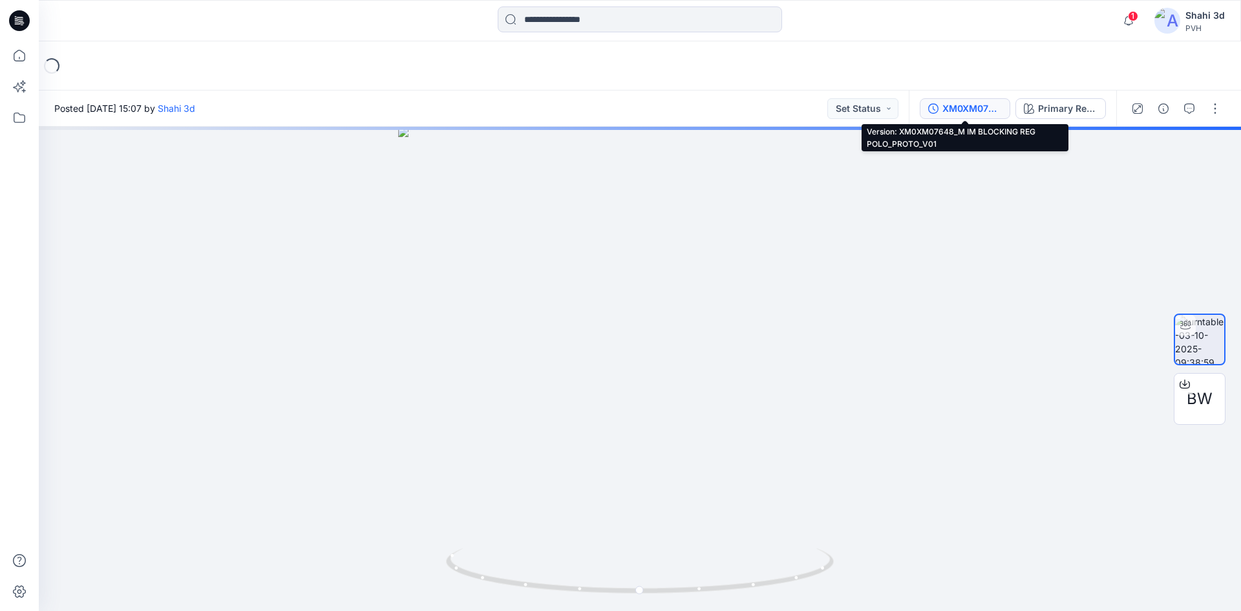  I want to click on img: turntable-03-10-2025-09:38:59, so click(1200, 339).